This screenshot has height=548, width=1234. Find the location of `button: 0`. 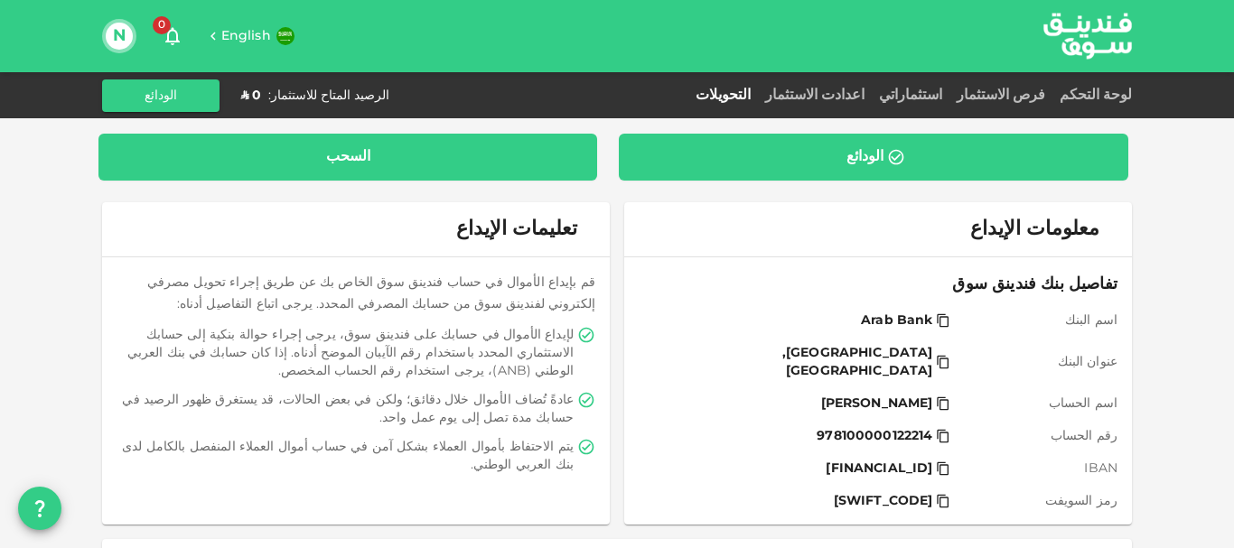

button: 0 is located at coordinates (173, 36).